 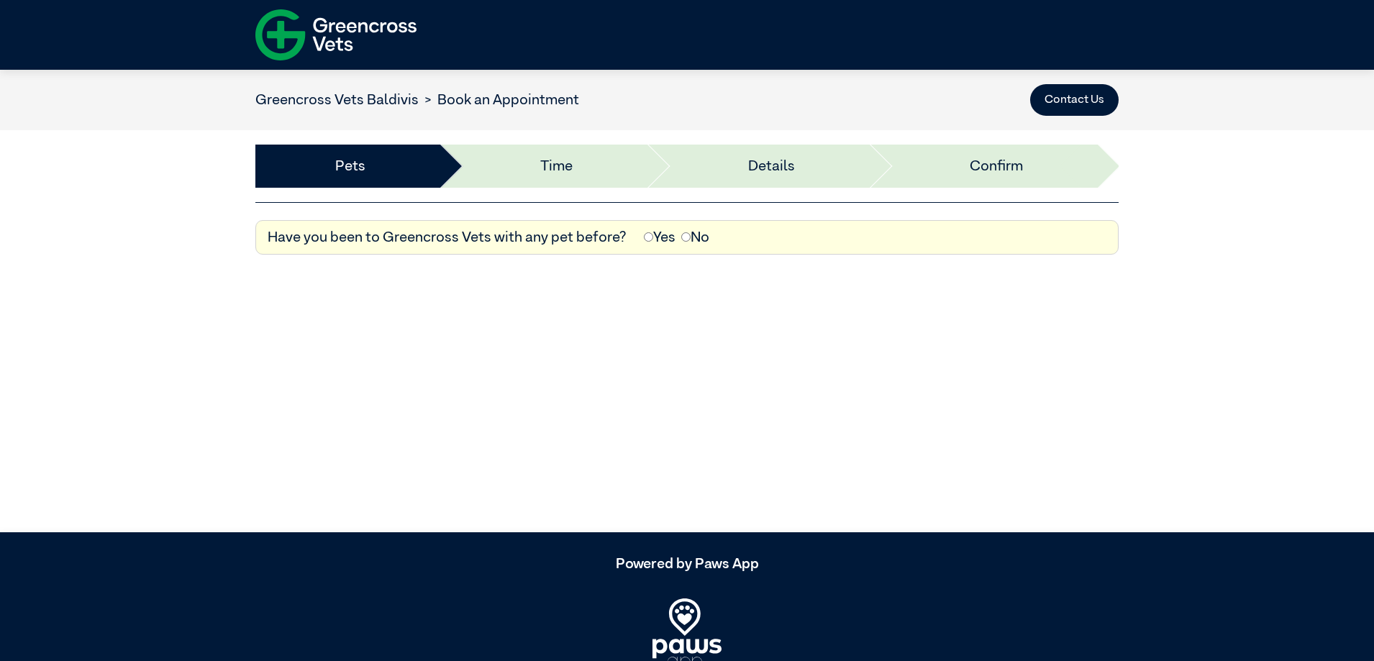 I want to click on button: Contact Us, so click(x=1074, y=100).